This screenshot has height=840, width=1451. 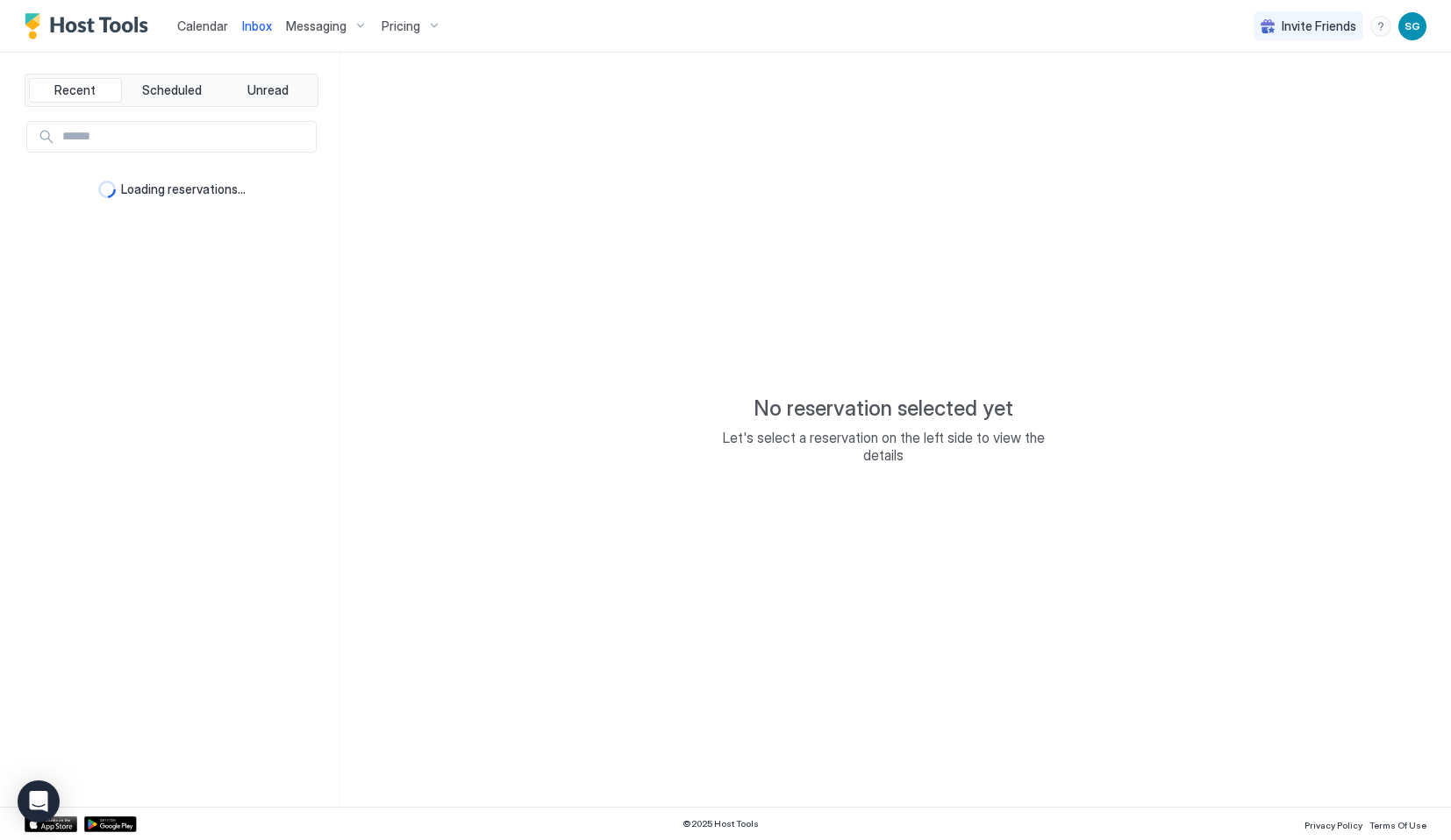 What do you see at coordinates (1398, 826) in the screenshot?
I see `span: Terms Of Use` at bounding box center [1398, 826].